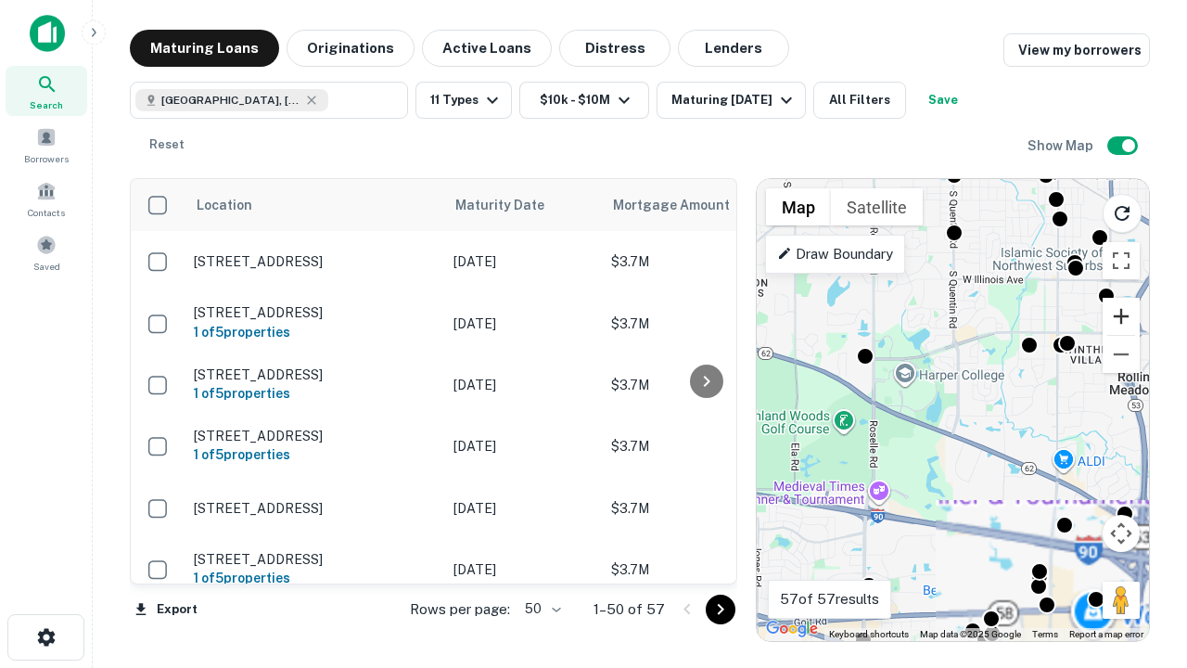 This screenshot has height=668, width=1187. What do you see at coordinates (798, 207) in the screenshot?
I see `button: Show street map` at bounding box center [798, 207].